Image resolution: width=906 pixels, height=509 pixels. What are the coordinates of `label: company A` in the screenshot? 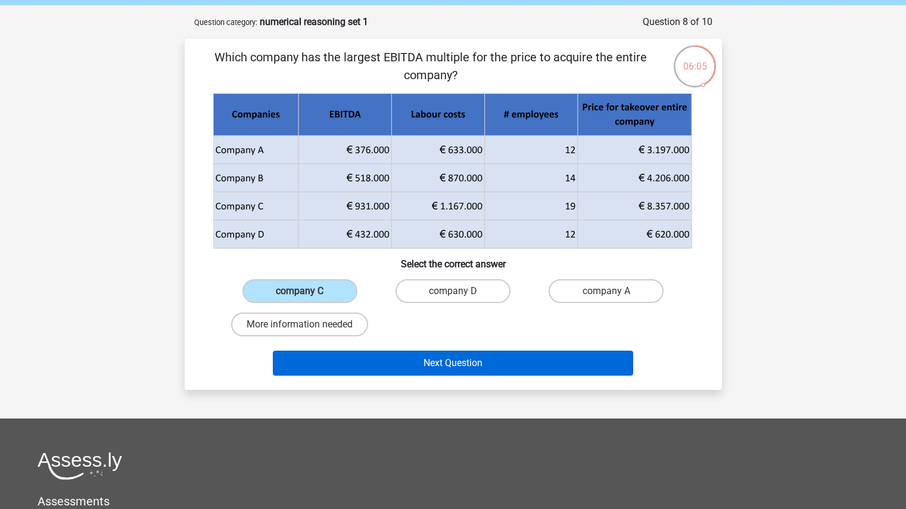 It's located at (606, 291).